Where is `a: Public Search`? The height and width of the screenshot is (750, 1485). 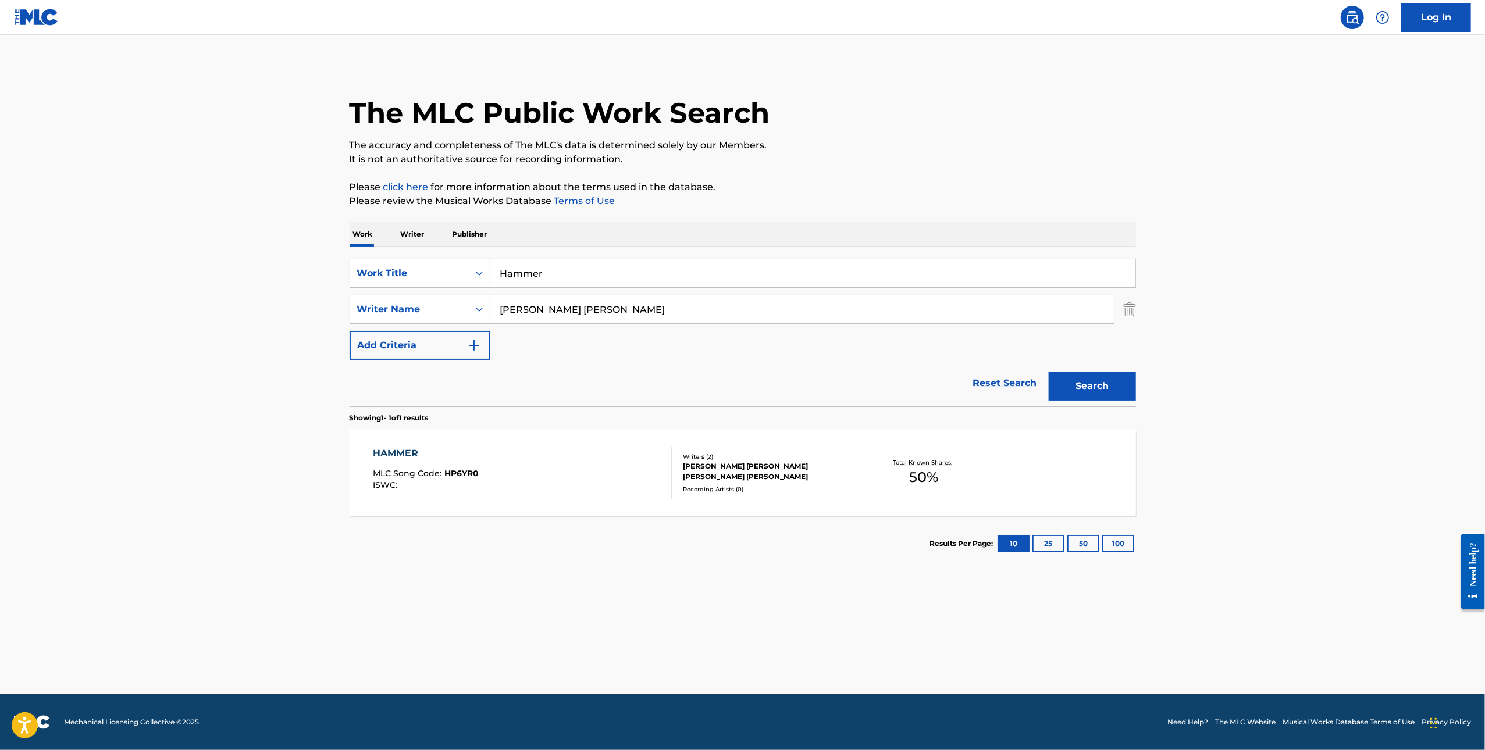 a: Public Search is located at coordinates (1352, 17).